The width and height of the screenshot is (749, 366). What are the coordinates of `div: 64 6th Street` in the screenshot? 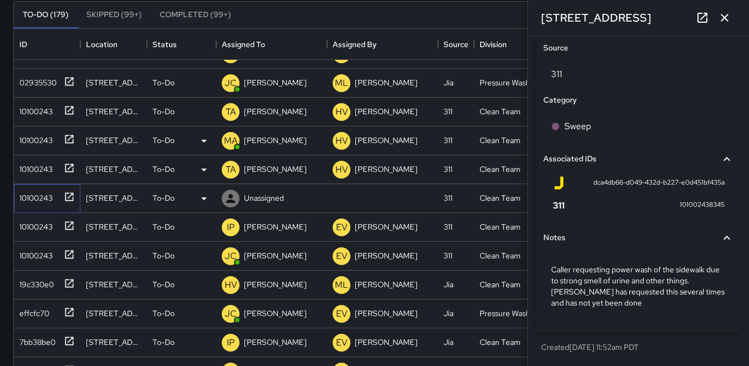 It's located at (114, 256).